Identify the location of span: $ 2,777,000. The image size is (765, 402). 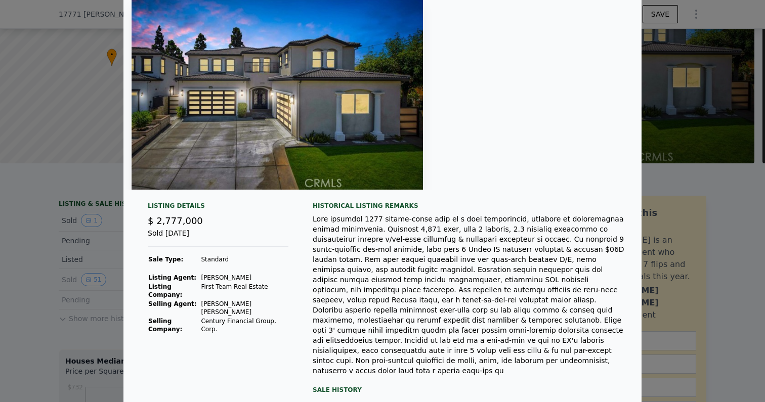
(175, 221).